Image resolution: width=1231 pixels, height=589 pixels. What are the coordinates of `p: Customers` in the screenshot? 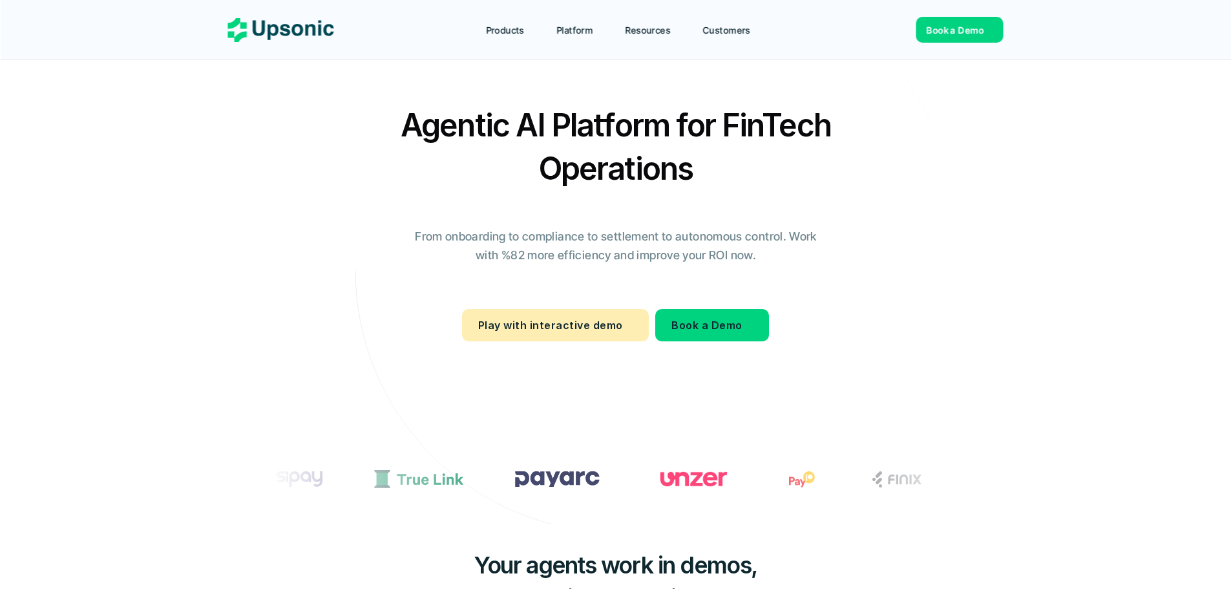 It's located at (727, 30).